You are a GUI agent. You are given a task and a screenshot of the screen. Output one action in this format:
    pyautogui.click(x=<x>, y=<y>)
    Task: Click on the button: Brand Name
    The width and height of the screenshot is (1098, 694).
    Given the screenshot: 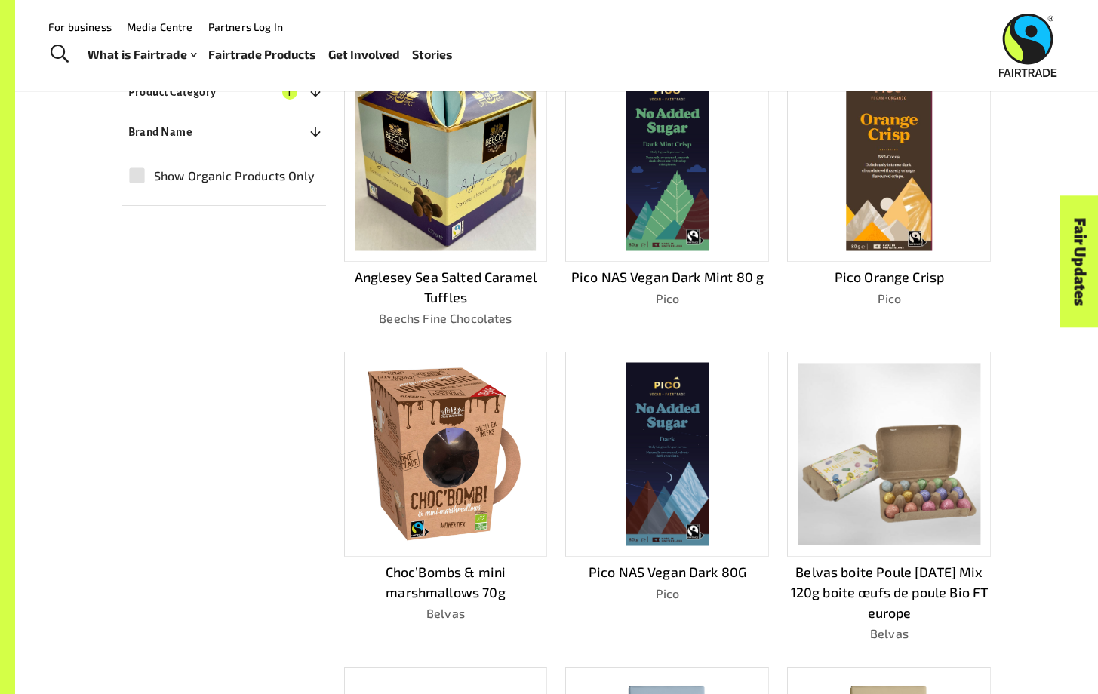 What is the action you would take?
    pyautogui.click(x=224, y=132)
    